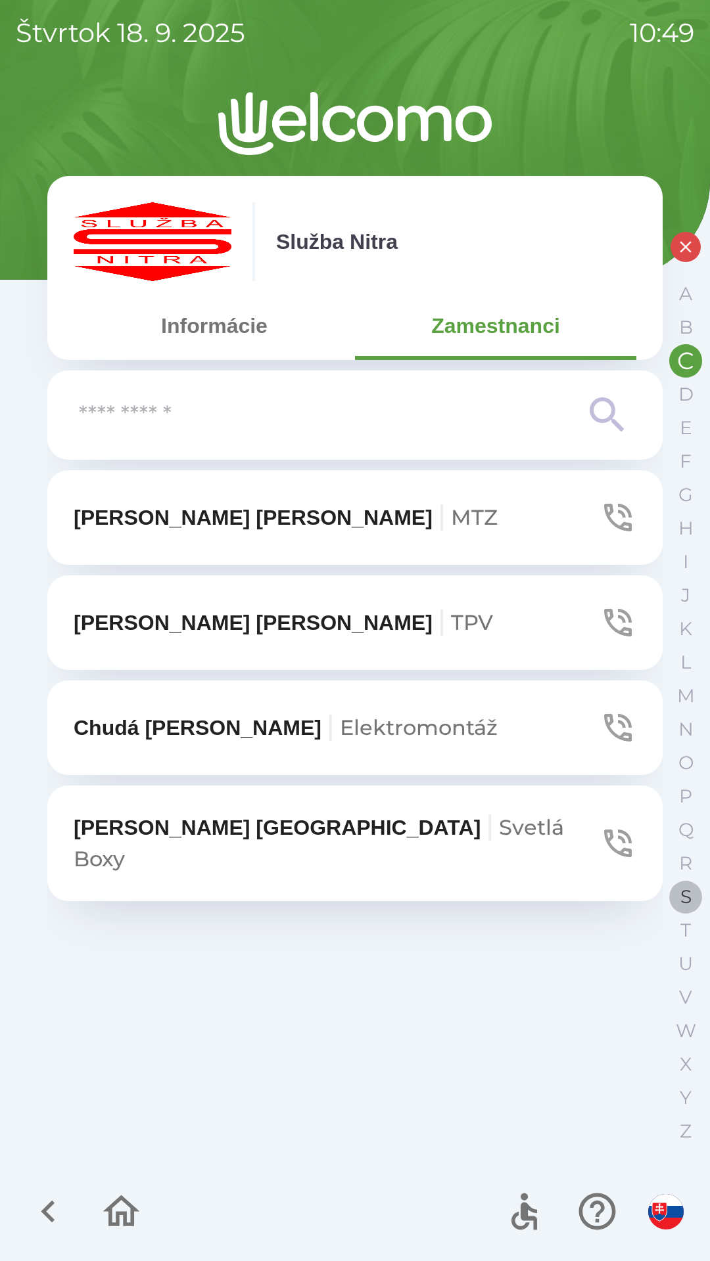  Describe the element at coordinates (662, 33) in the screenshot. I see `p: 10:49` at that location.